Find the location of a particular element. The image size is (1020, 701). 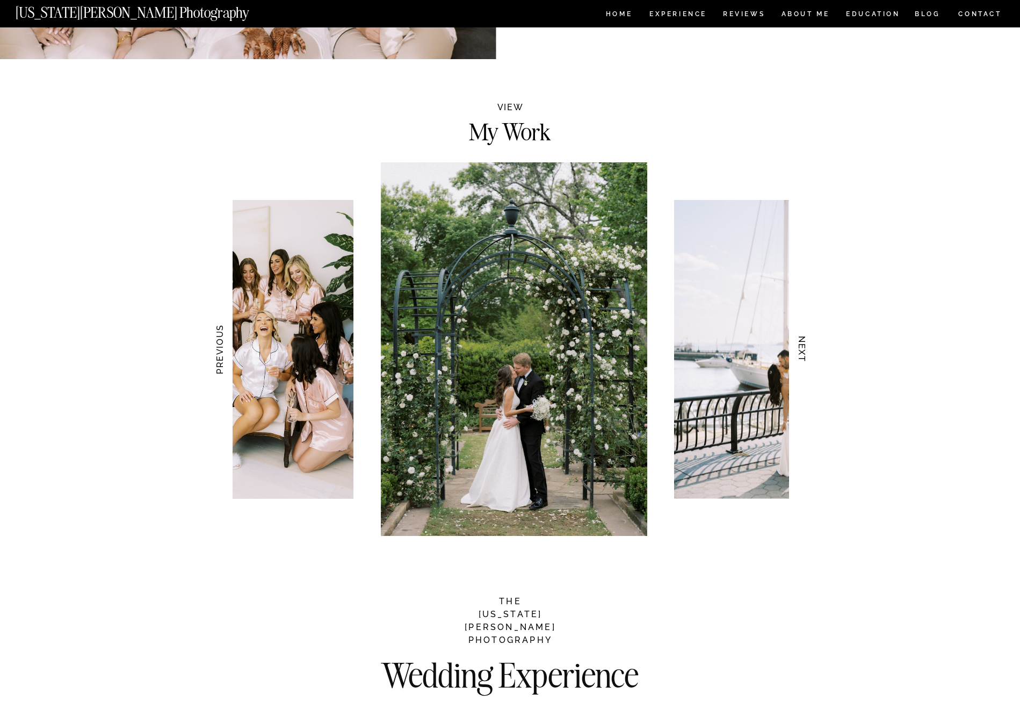

h2: My Work is located at coordinates (510, 129).